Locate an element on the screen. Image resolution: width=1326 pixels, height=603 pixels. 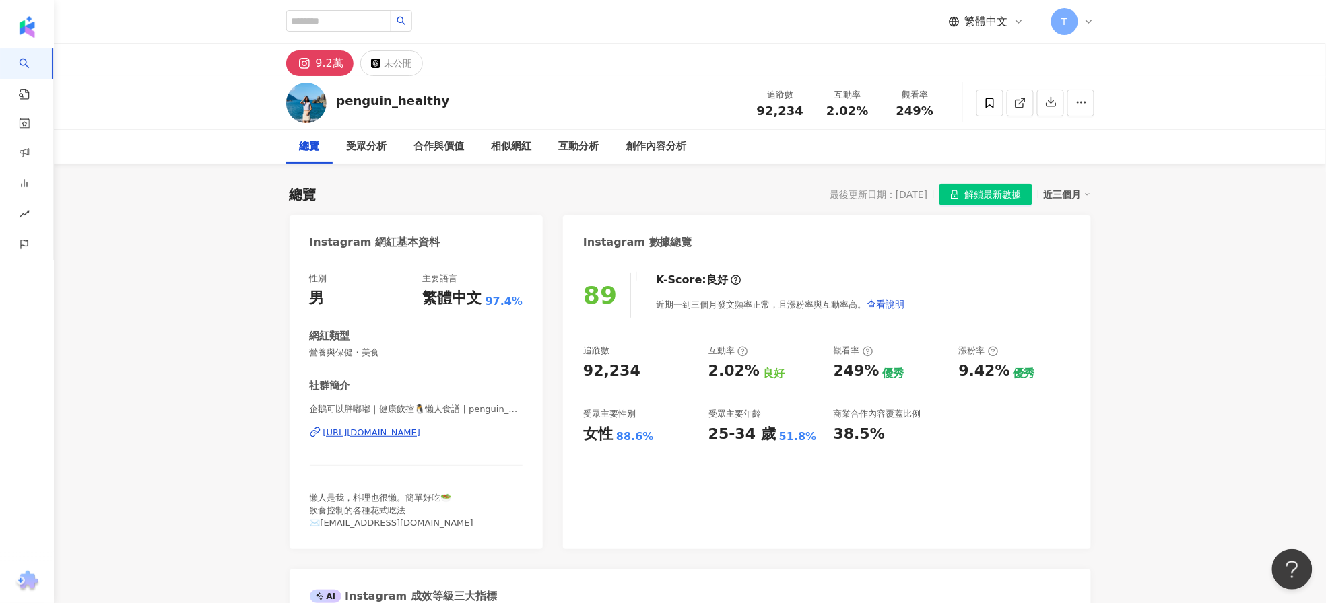
div: 互動分析 is located at coordinates (579, 147).